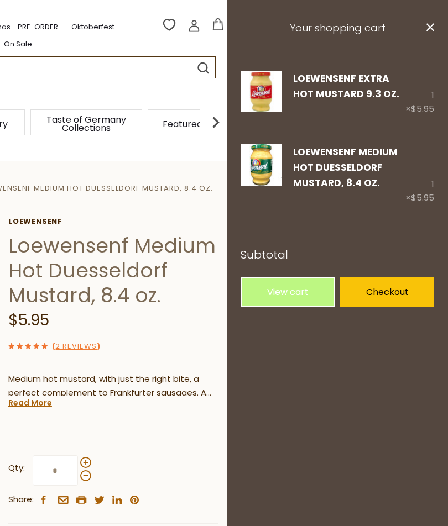 This screenshot has width=448, height=526. Describe the element at coordinates (203, 124) in the screenshot. I see `span: Featured Products` at that location.